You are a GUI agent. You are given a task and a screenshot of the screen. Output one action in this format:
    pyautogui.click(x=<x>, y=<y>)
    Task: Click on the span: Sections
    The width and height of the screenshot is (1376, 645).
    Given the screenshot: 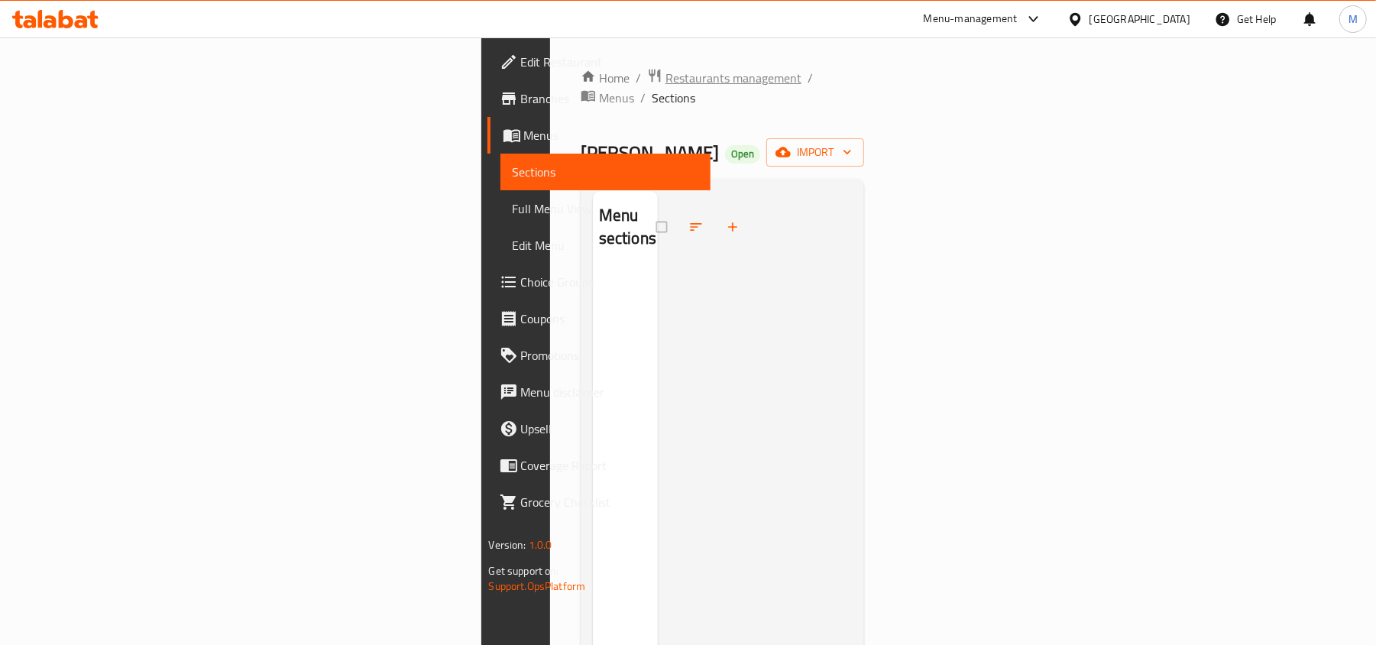 What is the action you would take?
    pyautogui.click(x=606, y=172)
    